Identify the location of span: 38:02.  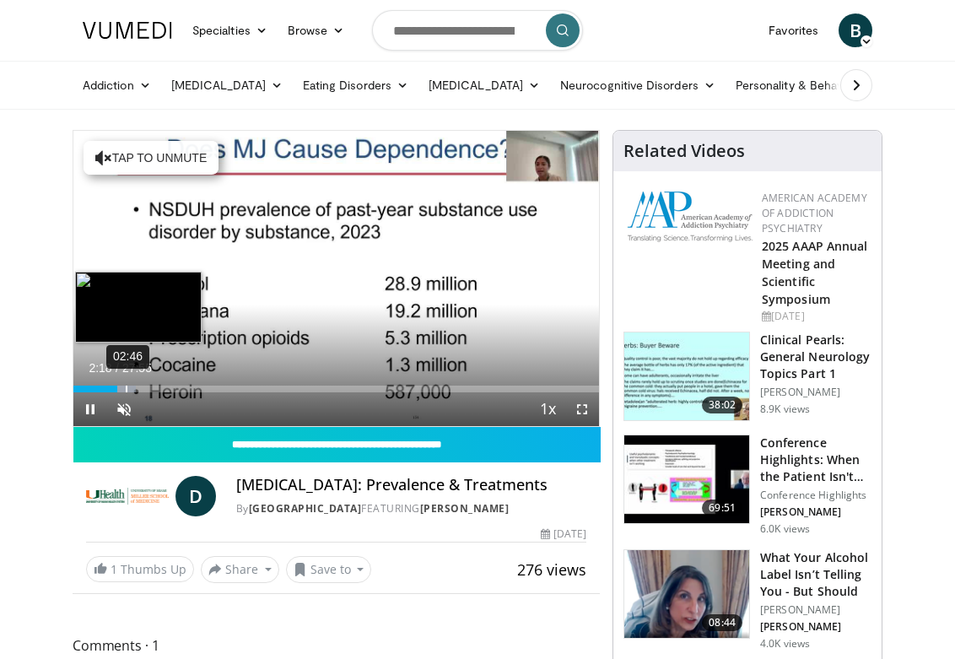
(722, 405).